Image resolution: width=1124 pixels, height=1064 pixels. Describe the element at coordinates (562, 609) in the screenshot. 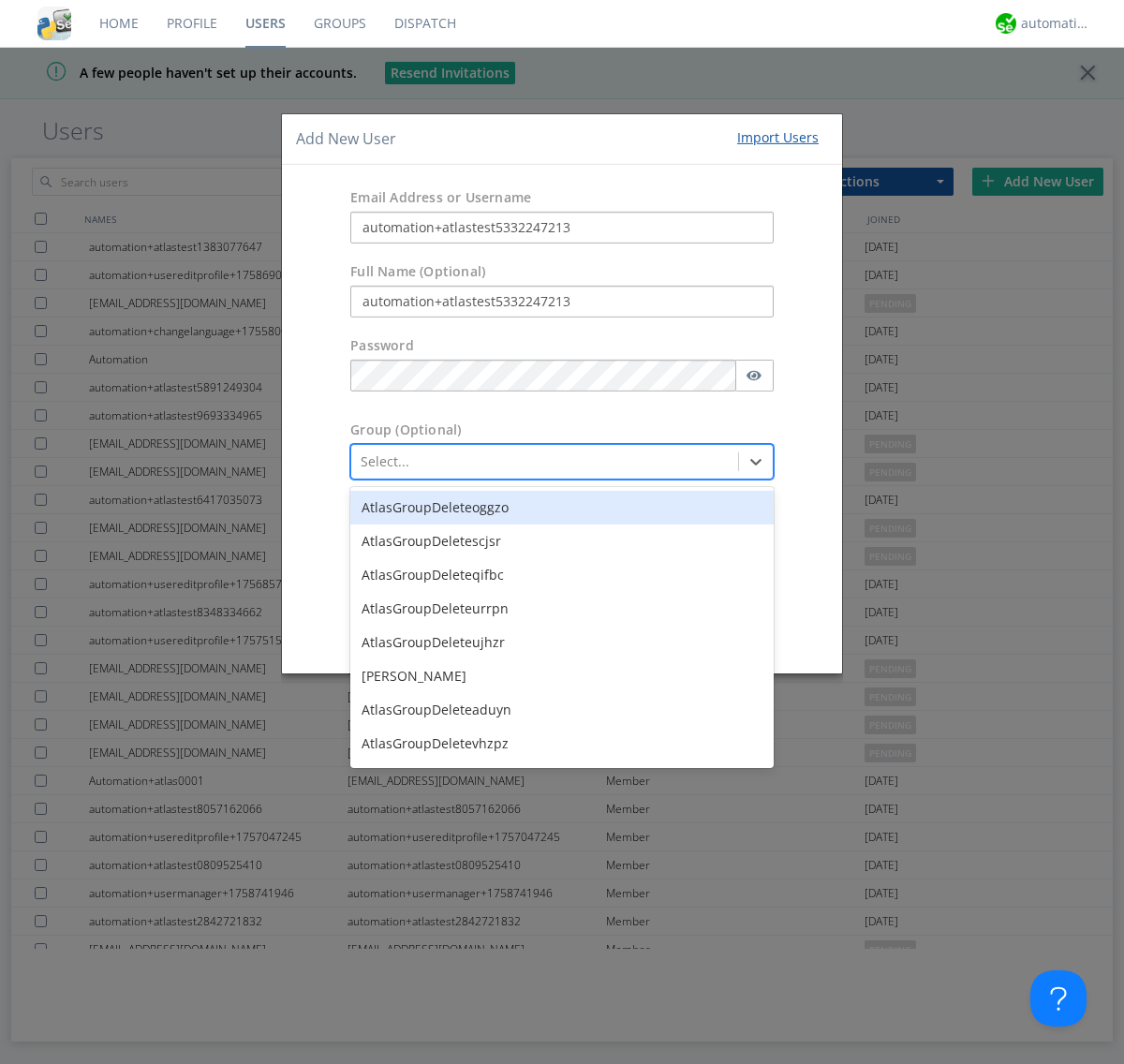

I see `div: AtlasGroupDeleteurrpn` at that location.